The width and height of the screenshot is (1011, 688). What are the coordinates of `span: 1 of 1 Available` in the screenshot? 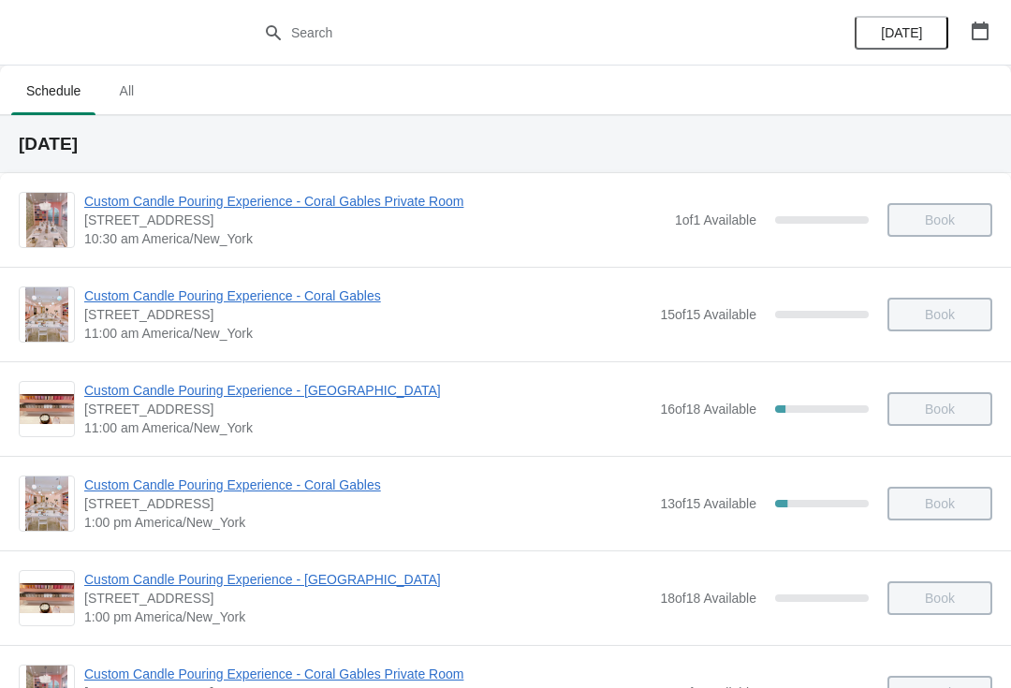 It's located at (715, 220).